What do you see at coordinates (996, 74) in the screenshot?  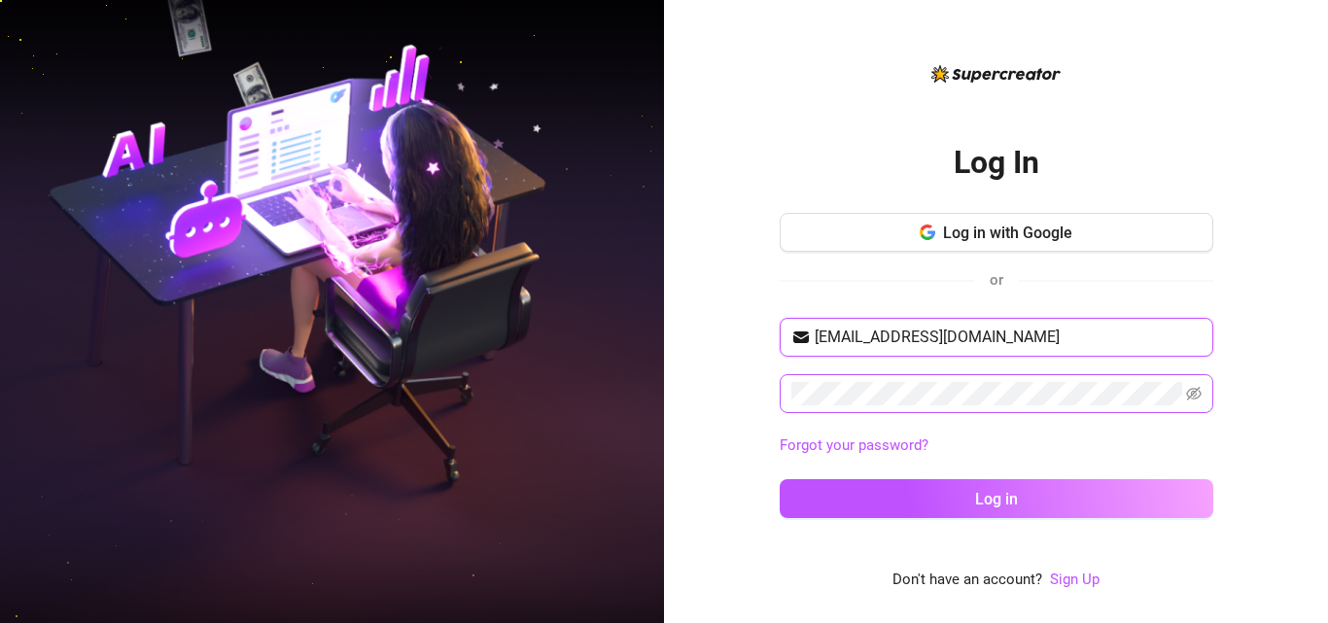 I see `img: logo-BBDzfeDw.svg` at bounding box center [996, 74].